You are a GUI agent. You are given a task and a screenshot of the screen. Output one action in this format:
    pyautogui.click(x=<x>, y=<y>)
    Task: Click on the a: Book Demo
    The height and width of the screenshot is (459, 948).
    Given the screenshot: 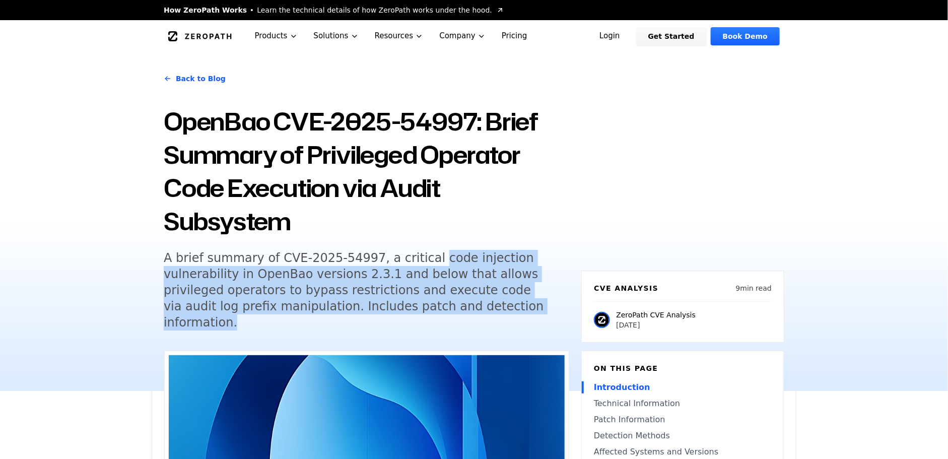 What is the action you would take?
    pyautogui.click(x=745, y=36)
    